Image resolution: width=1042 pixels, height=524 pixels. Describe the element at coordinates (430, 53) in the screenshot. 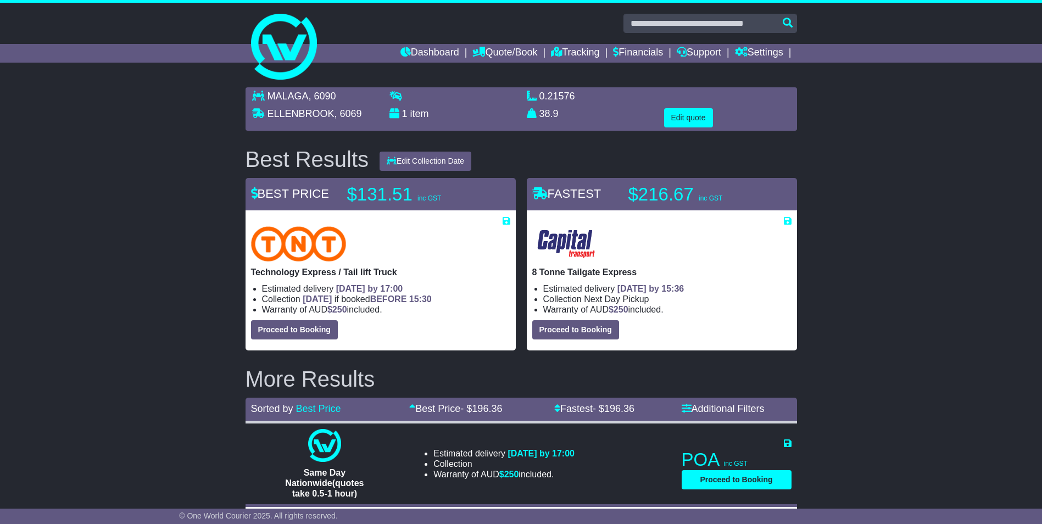

I see `a: Dashboard` at that location.